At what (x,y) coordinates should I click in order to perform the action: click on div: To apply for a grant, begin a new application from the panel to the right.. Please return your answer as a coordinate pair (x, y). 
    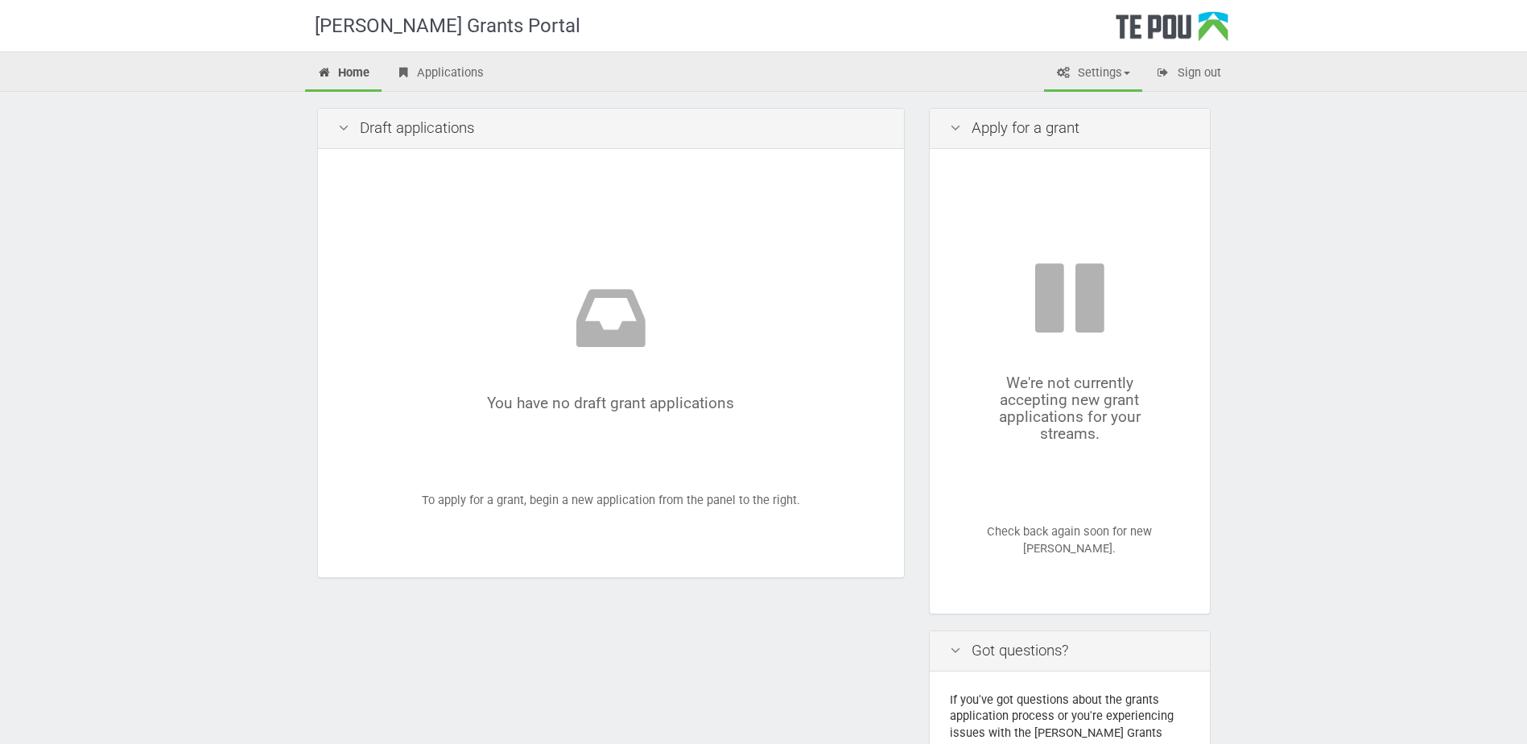
    Looking at the image, I should click on (611, 363).